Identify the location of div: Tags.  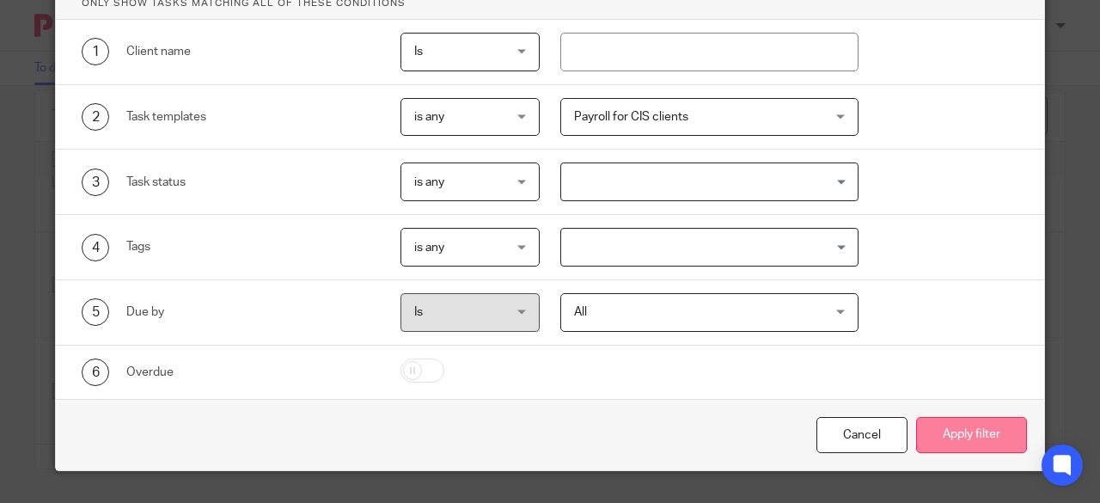
(253, 247).